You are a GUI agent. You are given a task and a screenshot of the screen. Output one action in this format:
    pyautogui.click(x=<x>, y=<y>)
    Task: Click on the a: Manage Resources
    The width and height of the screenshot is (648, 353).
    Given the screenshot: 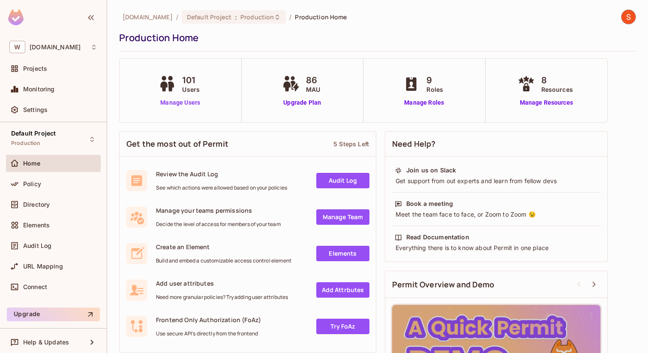 What is the action you would take?
    pyautogui.click(x=547, y=102)
    